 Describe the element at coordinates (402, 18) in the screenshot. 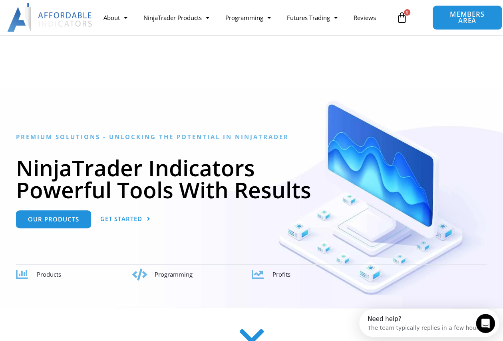

I see `a: 0` at that location.